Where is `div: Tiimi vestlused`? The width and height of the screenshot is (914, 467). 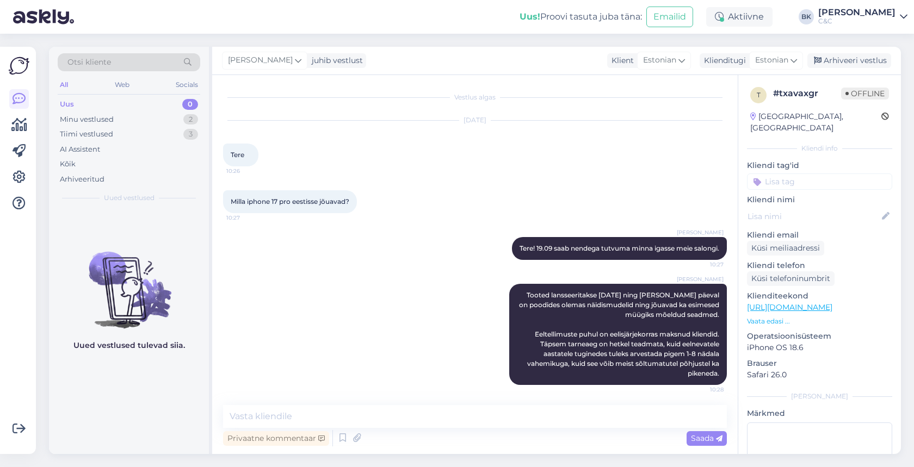 div: Tiimi vestlused is located at coordinates (86, 134).